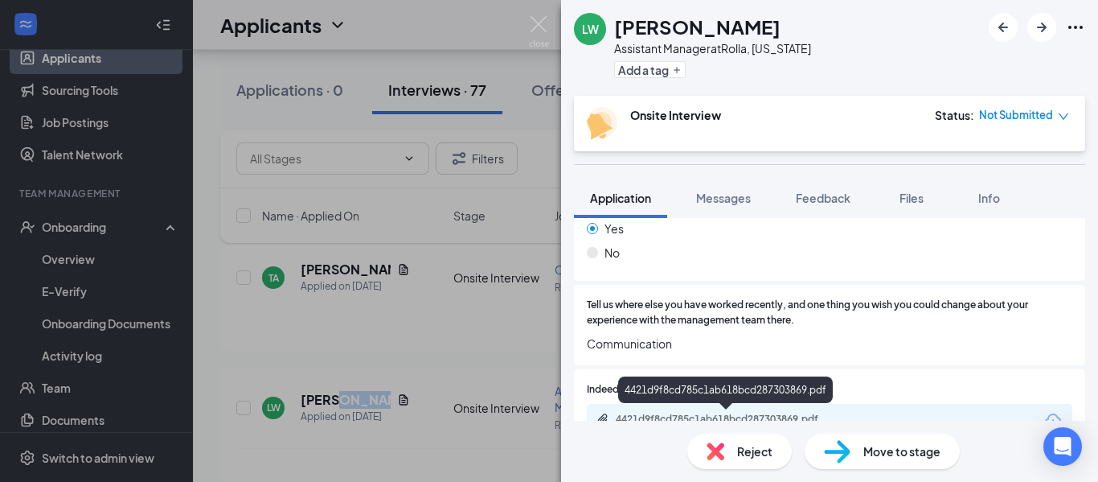 The image size is (1098, 482). Describe the element at coordinates (902, 451) in the screenshot. I see `span: Move to stage` at that location.